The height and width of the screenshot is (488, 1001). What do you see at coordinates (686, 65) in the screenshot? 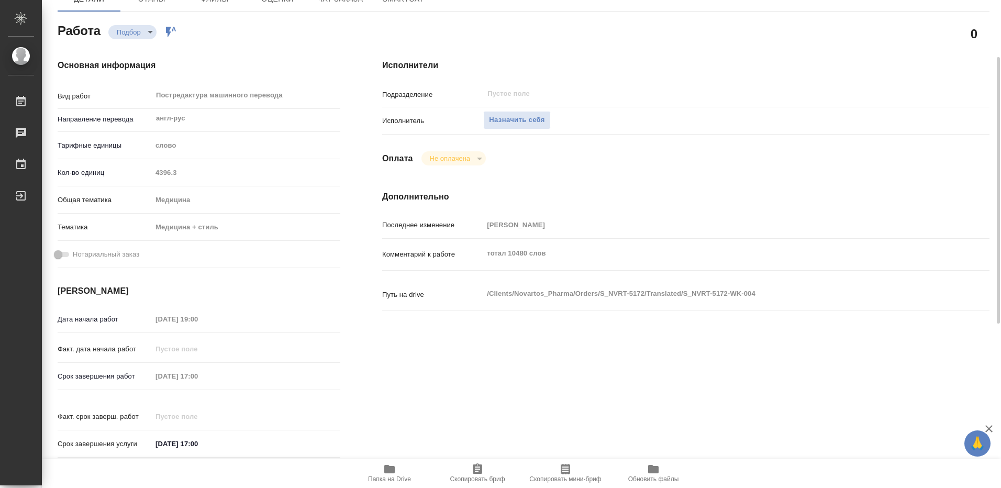
I see `h4: Исполнители` at bounding box center [686, 65].